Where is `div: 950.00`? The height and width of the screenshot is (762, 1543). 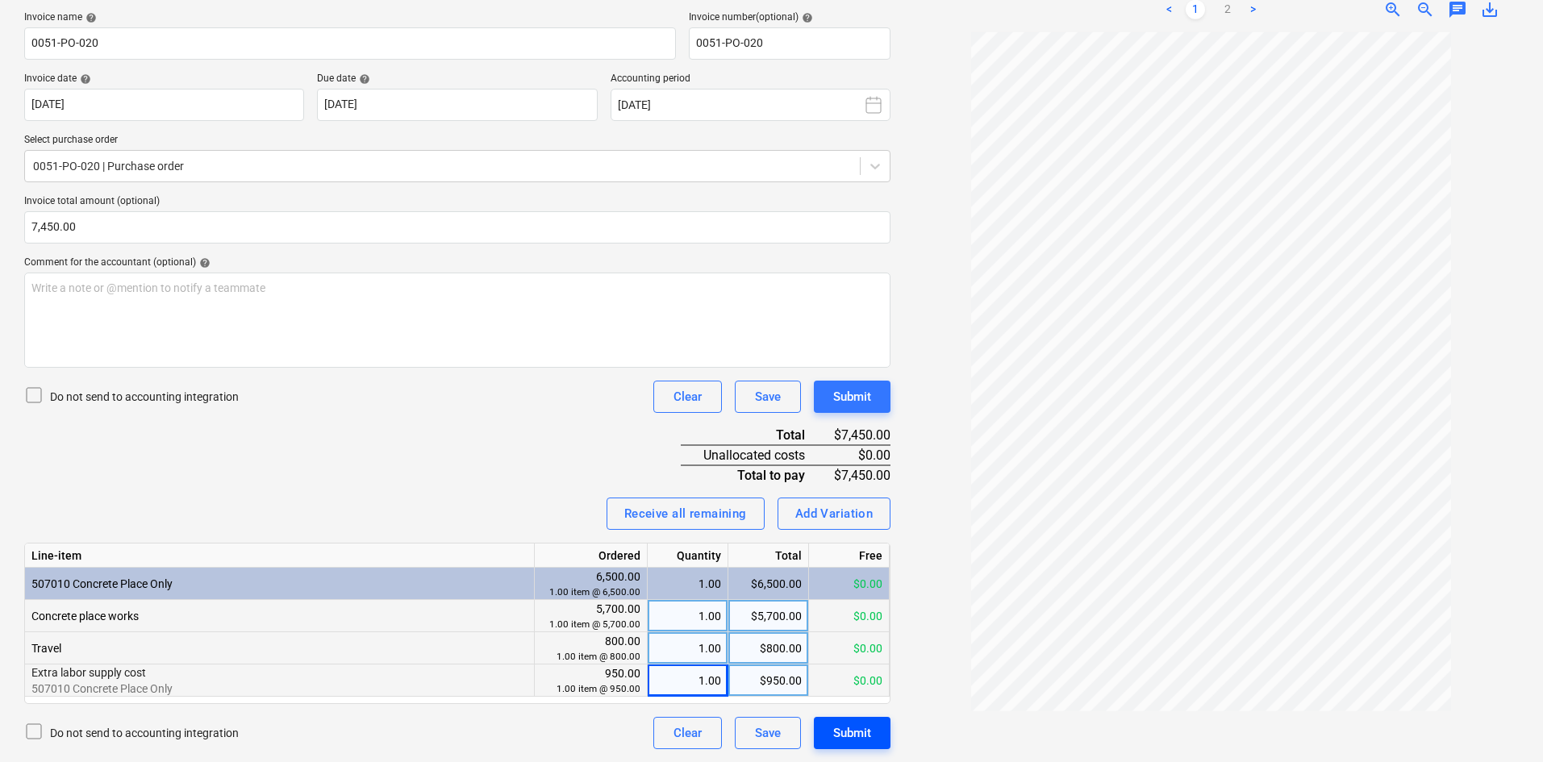
div: 950.00 is located at coordinates (590, 681).